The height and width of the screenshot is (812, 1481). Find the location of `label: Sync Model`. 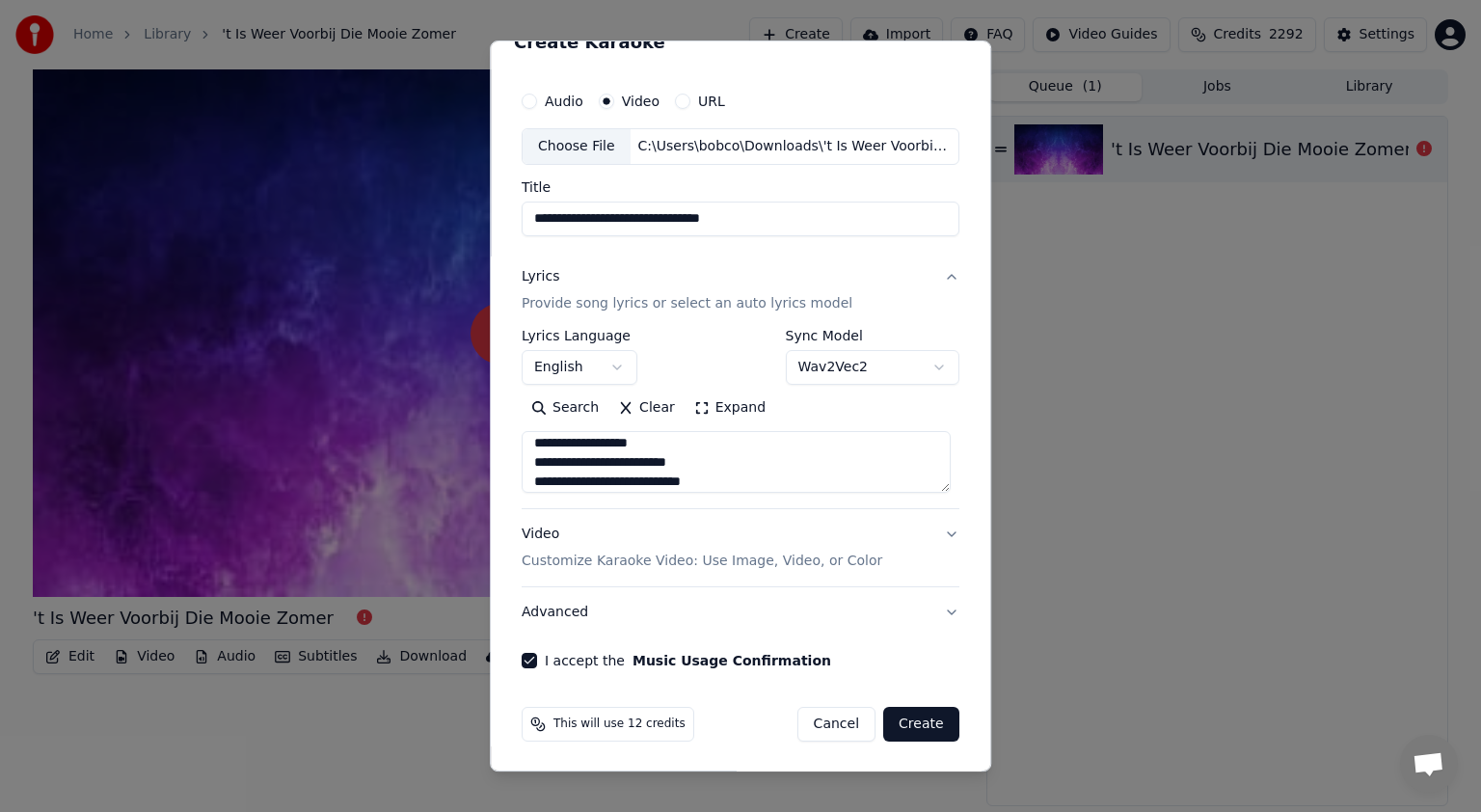

label: Sync Model is located at coordinates (873, 336).